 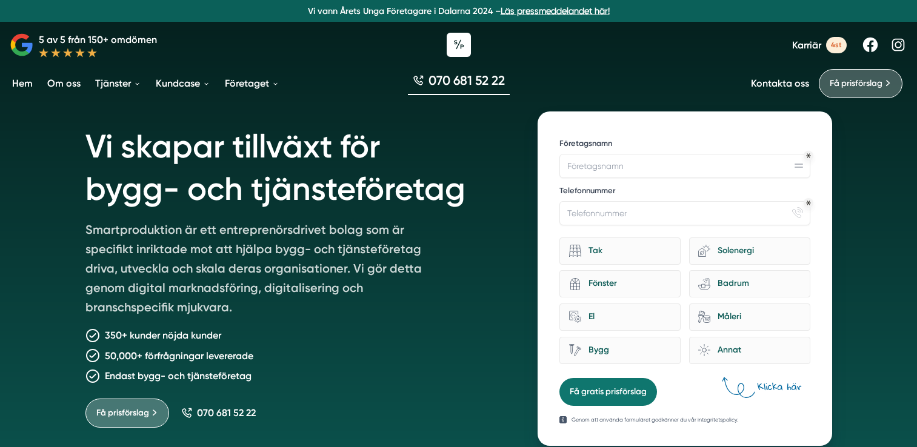 I want to click on p: 5 av 5 från 150+ omdömen, so click(x=98, y=39).